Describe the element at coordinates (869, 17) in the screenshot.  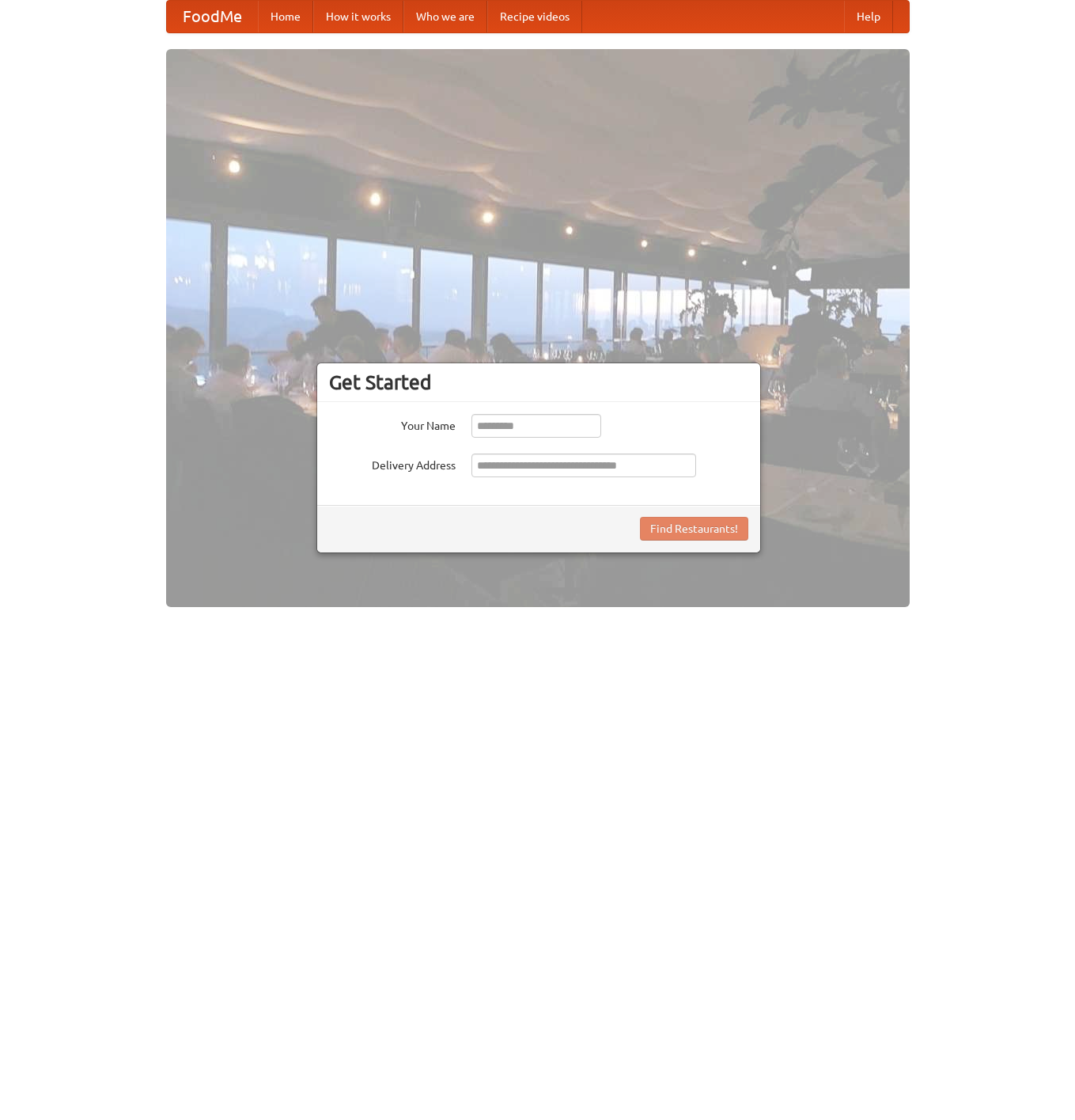
I see `a: Help` at that location.